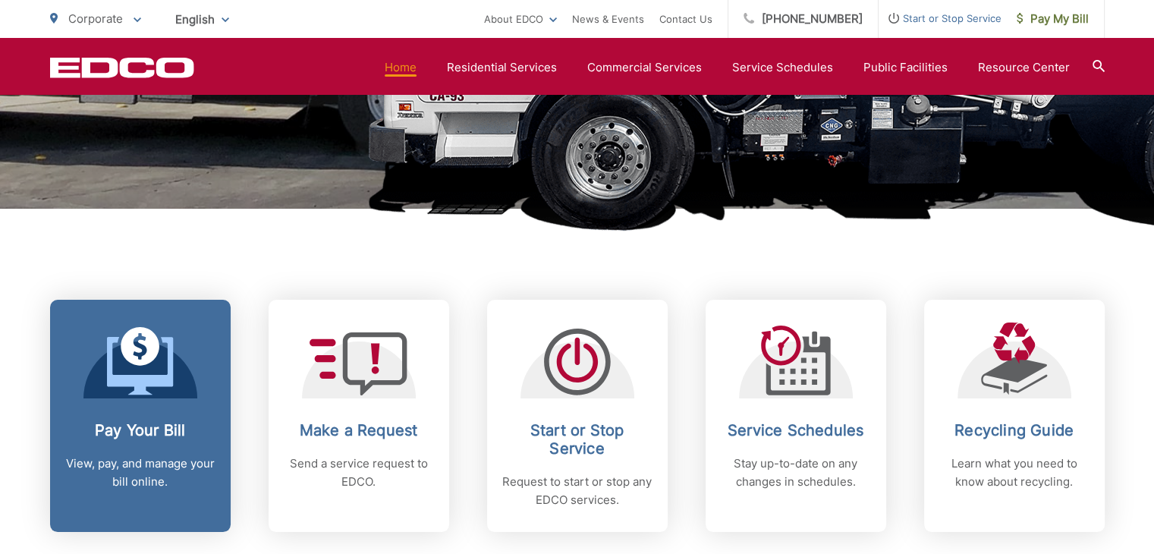  I want to click on a: Commercial Services, so click(644, 68).